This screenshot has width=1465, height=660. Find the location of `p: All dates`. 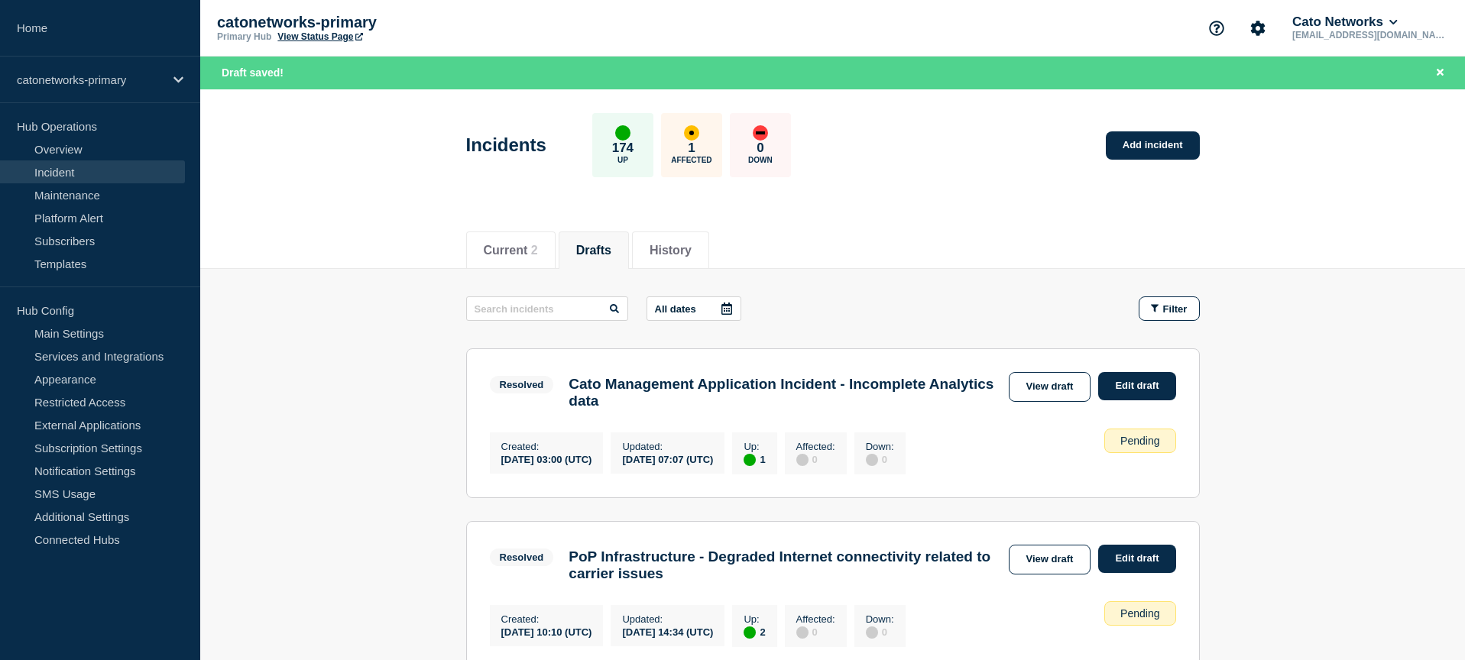

p: All dates is located at coordinates (676, 309).